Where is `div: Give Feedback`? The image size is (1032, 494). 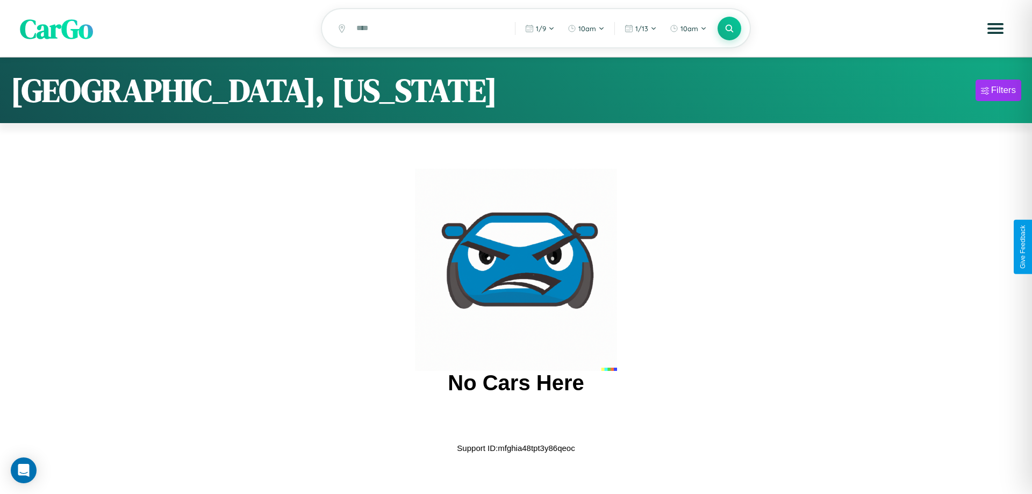 div: Give Feedback is located at coordinates (1023, 247).